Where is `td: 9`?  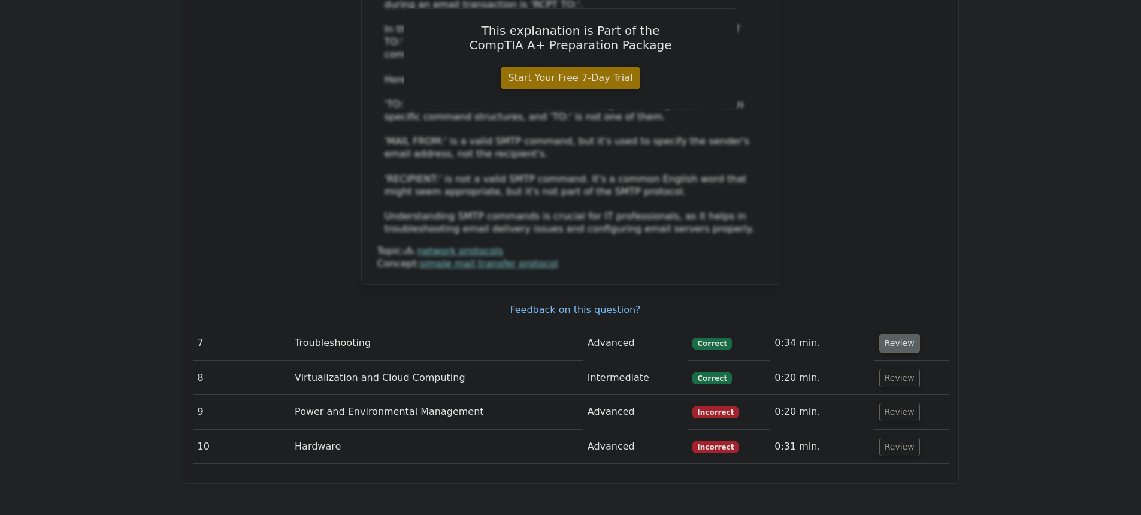 td: 9 is located at coordinates (241, 412).